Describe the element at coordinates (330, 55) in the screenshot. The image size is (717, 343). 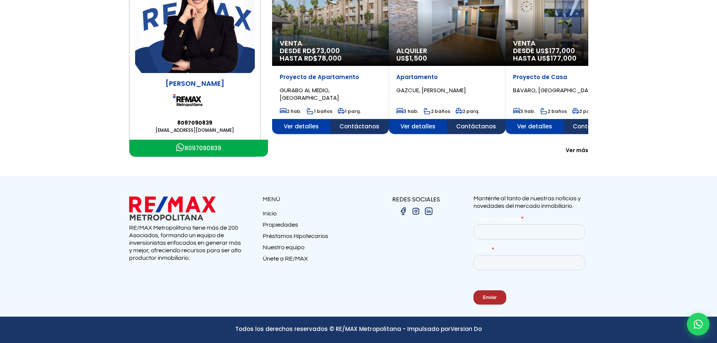
I see `span: DESDE RD$` at that location.